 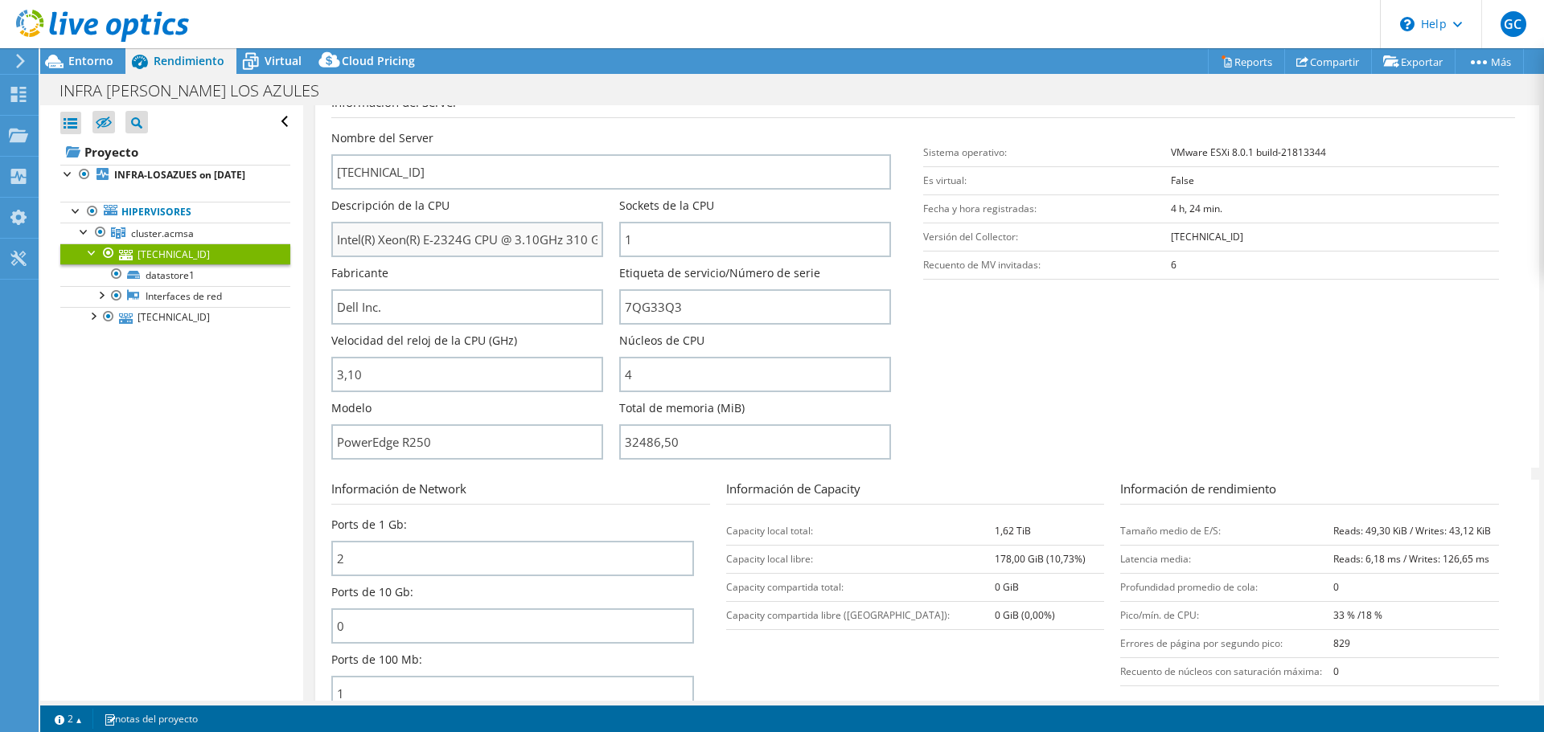 I want to click on b: 829, so click(x=1341, y=643).